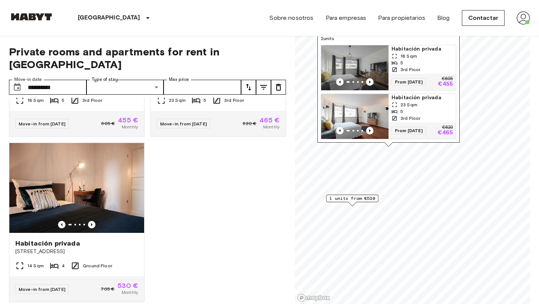 This screenshot has height=304, width=539. I want to click on a: Sobre nosotros, so click(291, 18).